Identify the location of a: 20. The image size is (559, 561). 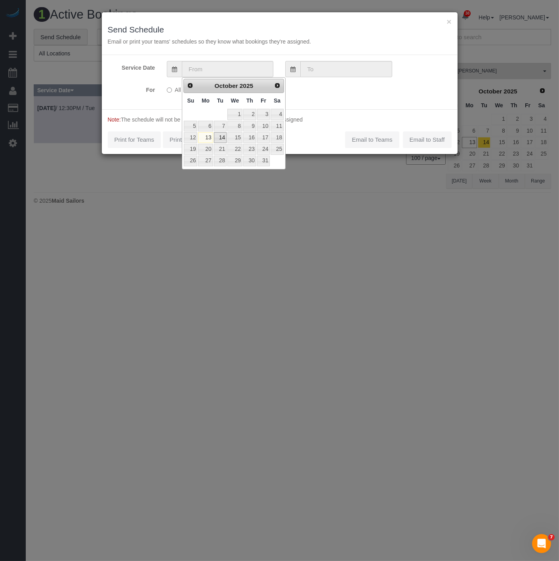
(205, 149).